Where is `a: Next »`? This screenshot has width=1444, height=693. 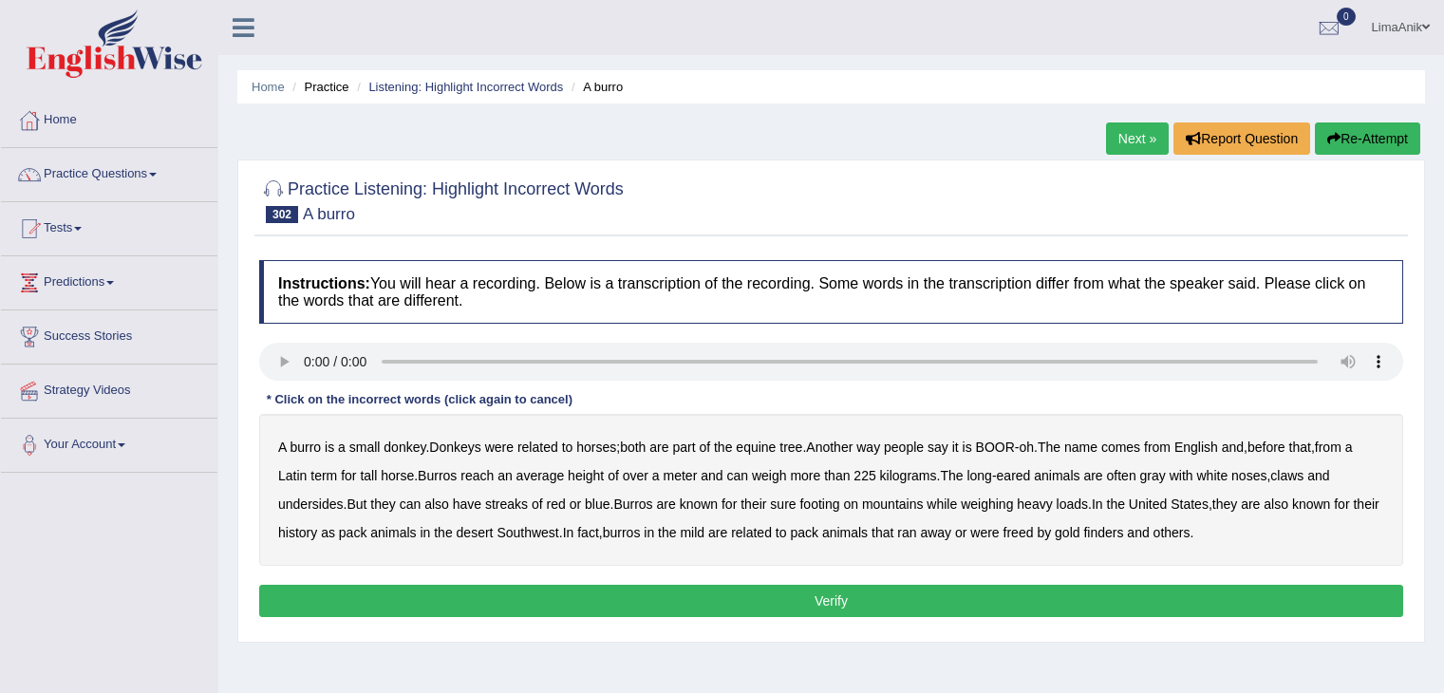 a: Next » is located at coordinates (1137, 139).